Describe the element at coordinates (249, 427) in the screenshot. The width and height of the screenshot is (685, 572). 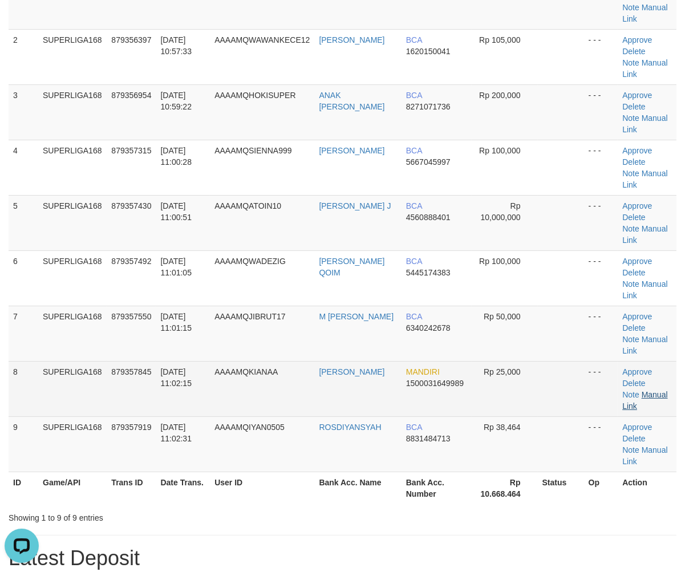
I see `span: AAAAMQIYAN0505` at that location.